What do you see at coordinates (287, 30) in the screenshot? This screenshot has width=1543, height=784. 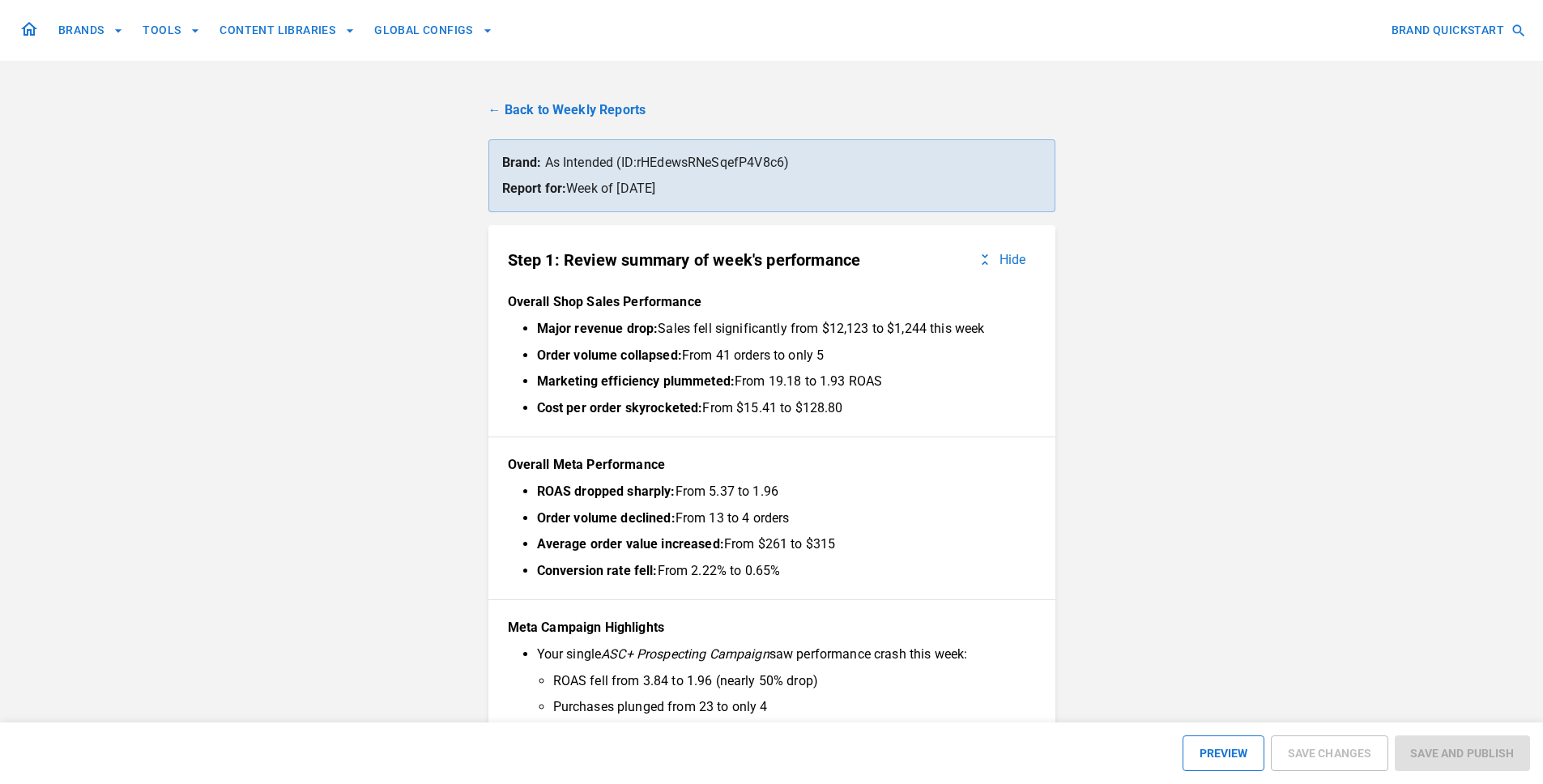 I see `button: CONTENT LIBRARIES` at bounding box center [287, 30].